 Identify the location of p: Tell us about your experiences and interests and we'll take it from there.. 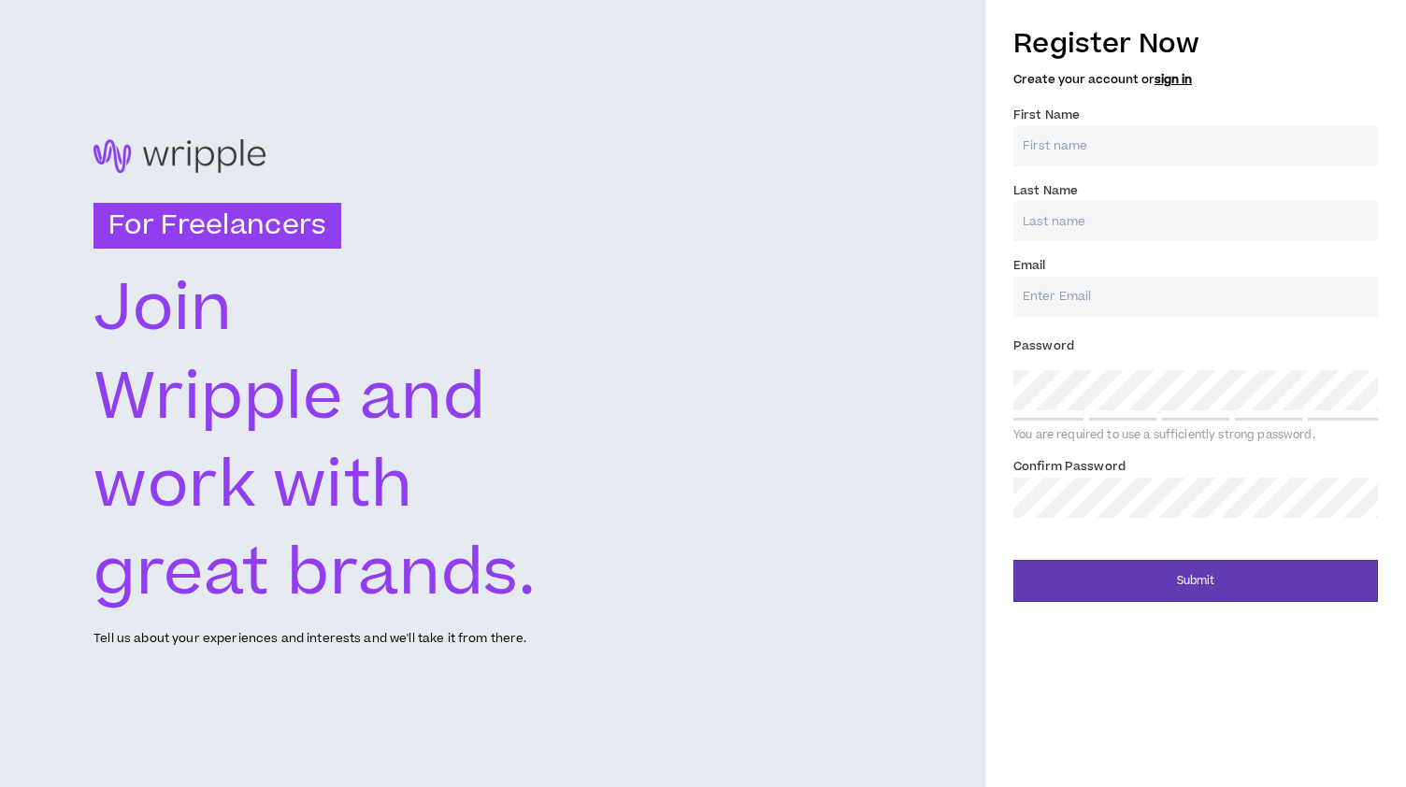
(309, 639).